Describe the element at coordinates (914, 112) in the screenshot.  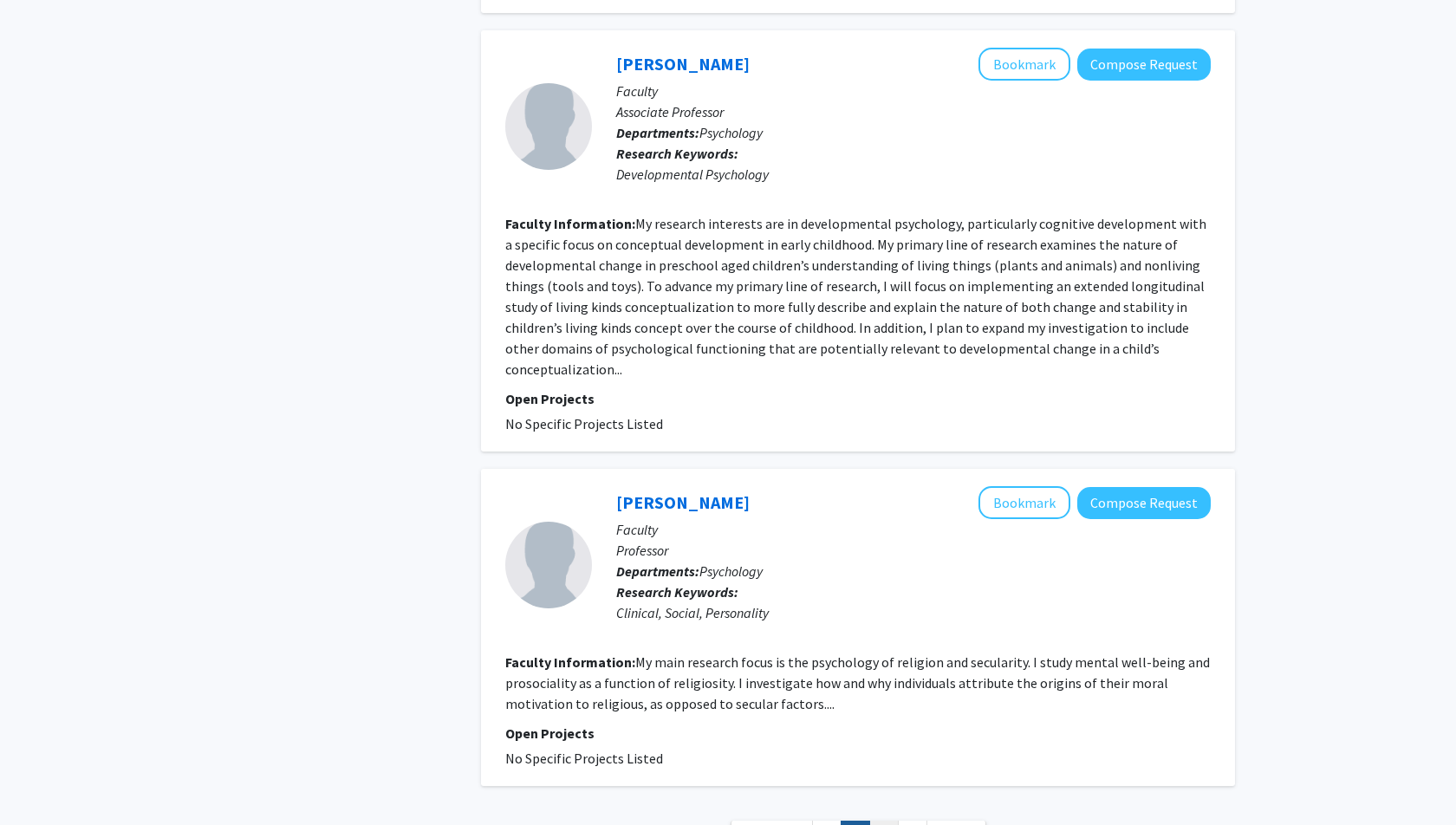
I see `p: Associate Professor` at that location.